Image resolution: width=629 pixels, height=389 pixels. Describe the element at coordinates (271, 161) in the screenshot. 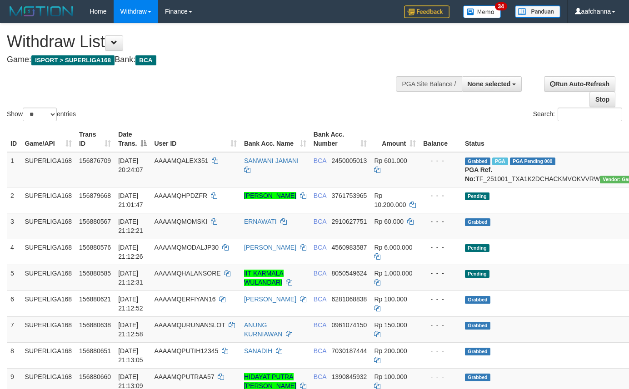

I see `a: SANWANI JAMANI` at that location.